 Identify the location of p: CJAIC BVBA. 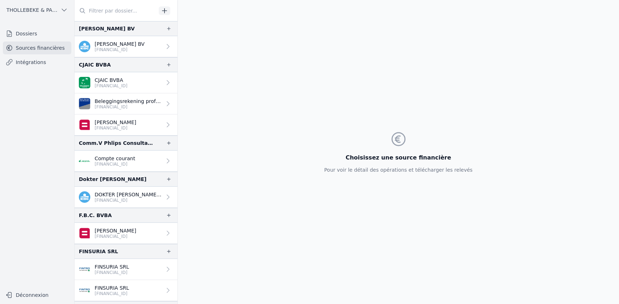
(111, 80).